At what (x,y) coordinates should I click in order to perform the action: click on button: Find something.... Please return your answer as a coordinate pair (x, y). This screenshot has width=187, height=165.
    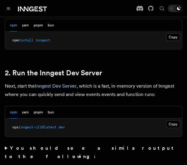
    Looking at the image, I should click on (162, 8).